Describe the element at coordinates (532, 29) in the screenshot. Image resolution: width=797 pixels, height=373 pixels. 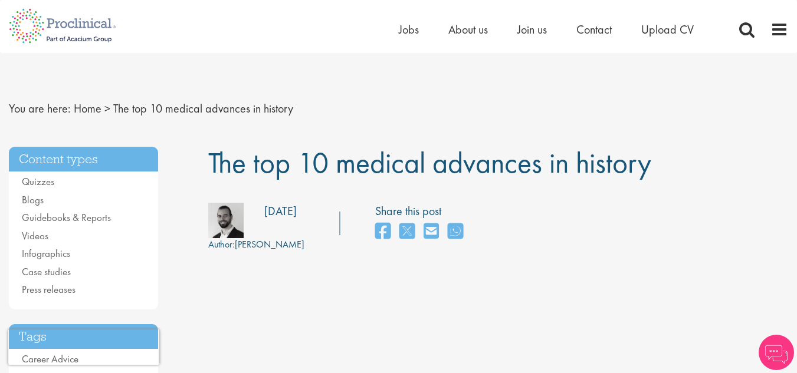
I see `span: Join us` at that location.